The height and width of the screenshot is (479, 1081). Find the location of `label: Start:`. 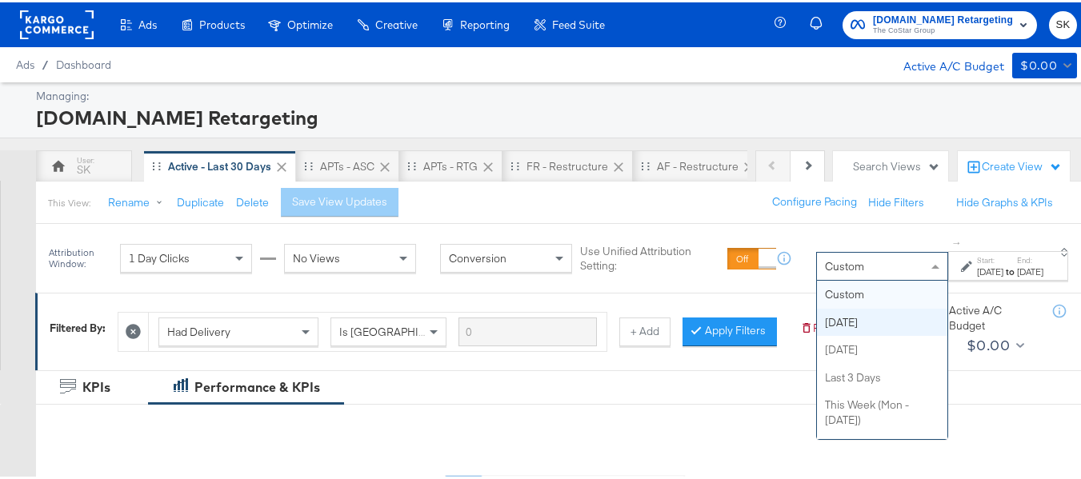

label: Start: is located at coordinates (990, 258).